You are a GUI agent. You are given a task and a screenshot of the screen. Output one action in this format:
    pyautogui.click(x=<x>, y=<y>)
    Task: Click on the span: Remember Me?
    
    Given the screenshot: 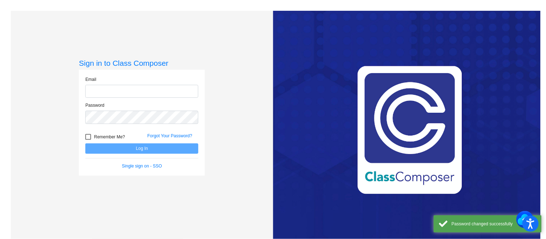 What is the action you would take?
    pyautogui.click(x=109, y=137)
    